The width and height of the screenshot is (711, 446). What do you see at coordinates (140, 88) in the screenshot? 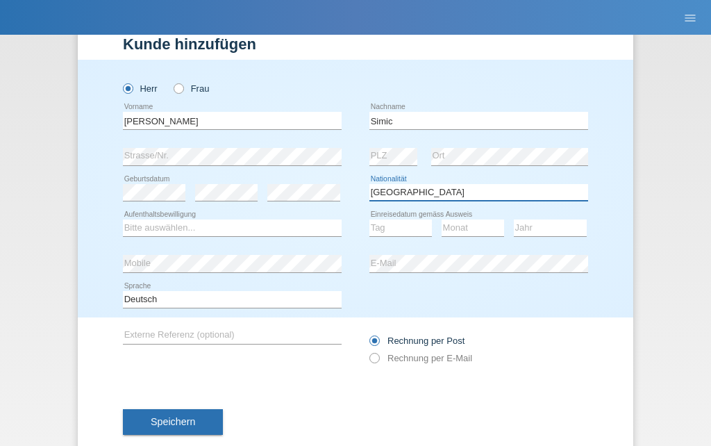
I see `label: Herr` at bounding box center [140, 88].